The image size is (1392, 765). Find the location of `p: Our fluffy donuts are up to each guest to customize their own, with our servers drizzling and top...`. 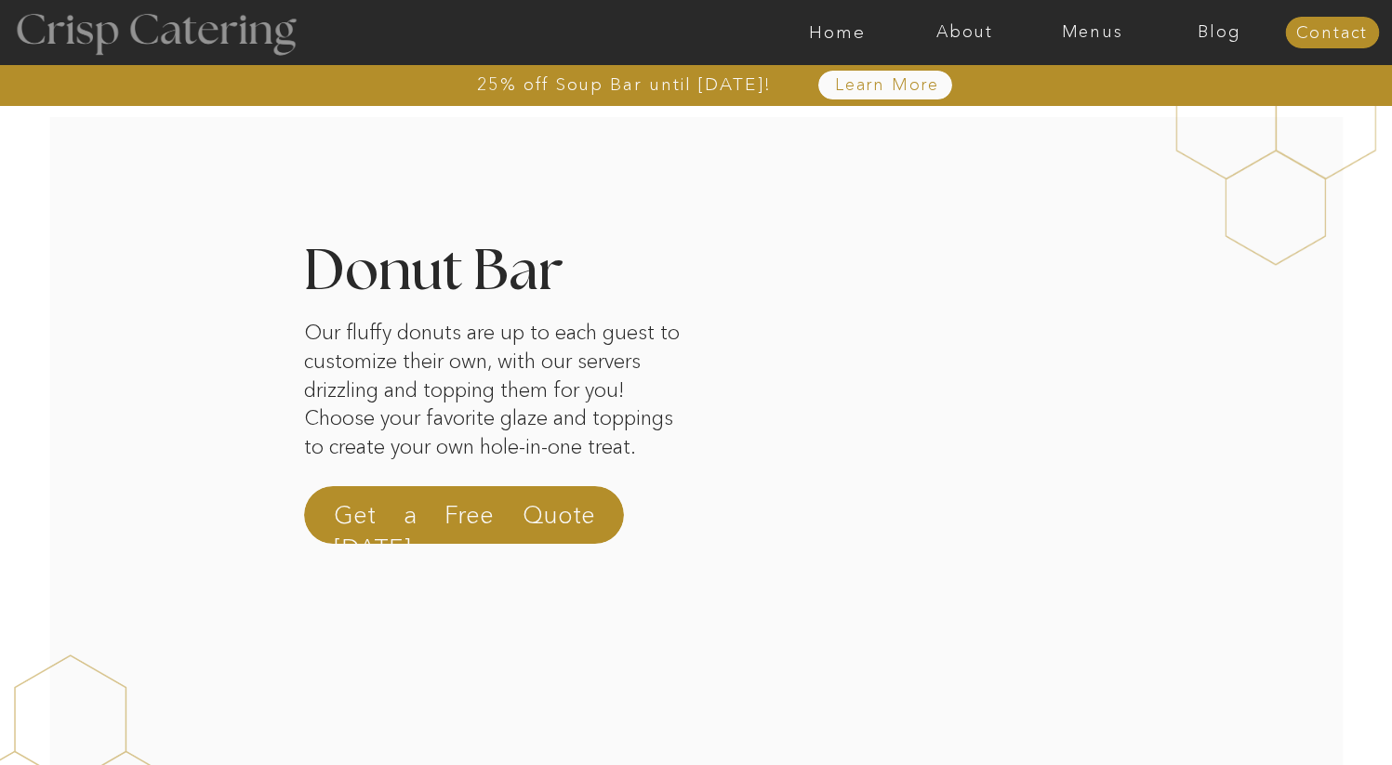

p: Our fluffy donuts are up to each guest to customize their own, with our servers drizzling and top... is located at coordinates (500, 391).